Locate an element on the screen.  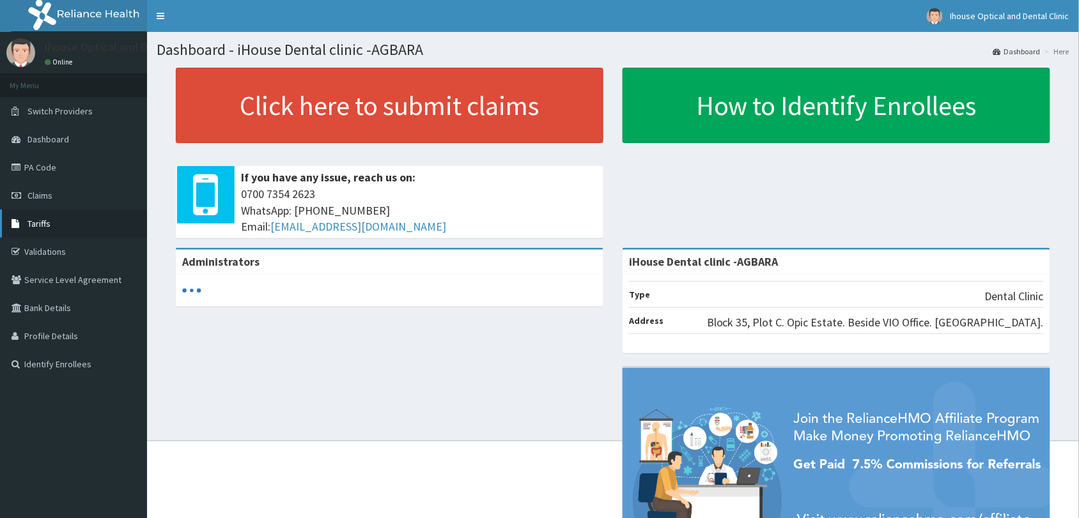
b: Administrators is located at coordinates (221, 261).